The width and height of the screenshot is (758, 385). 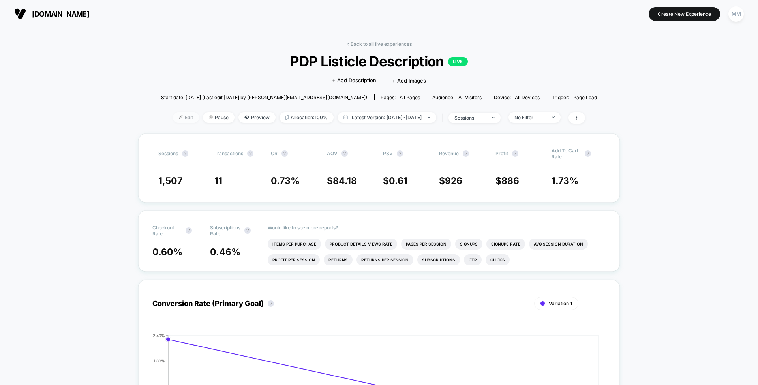 What do you see at coordinates (225, 252) in the screenshot?
I see `span: 0.46 %` at bounding box center [225, 252].